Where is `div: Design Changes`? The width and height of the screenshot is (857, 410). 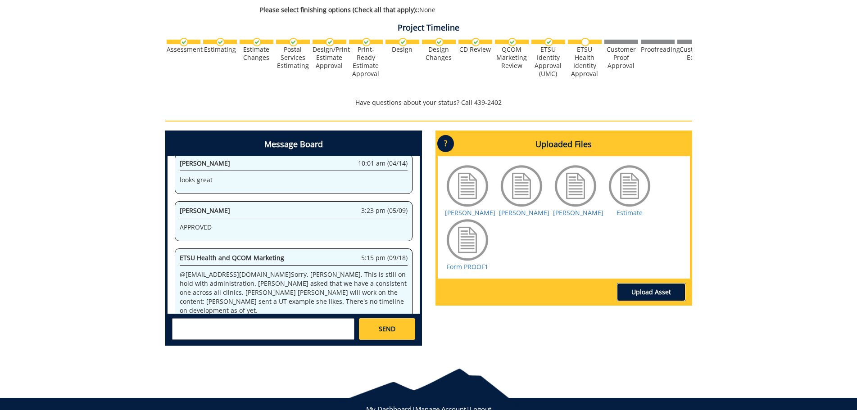
div: Design Changes is located at coordinates (439, 54).